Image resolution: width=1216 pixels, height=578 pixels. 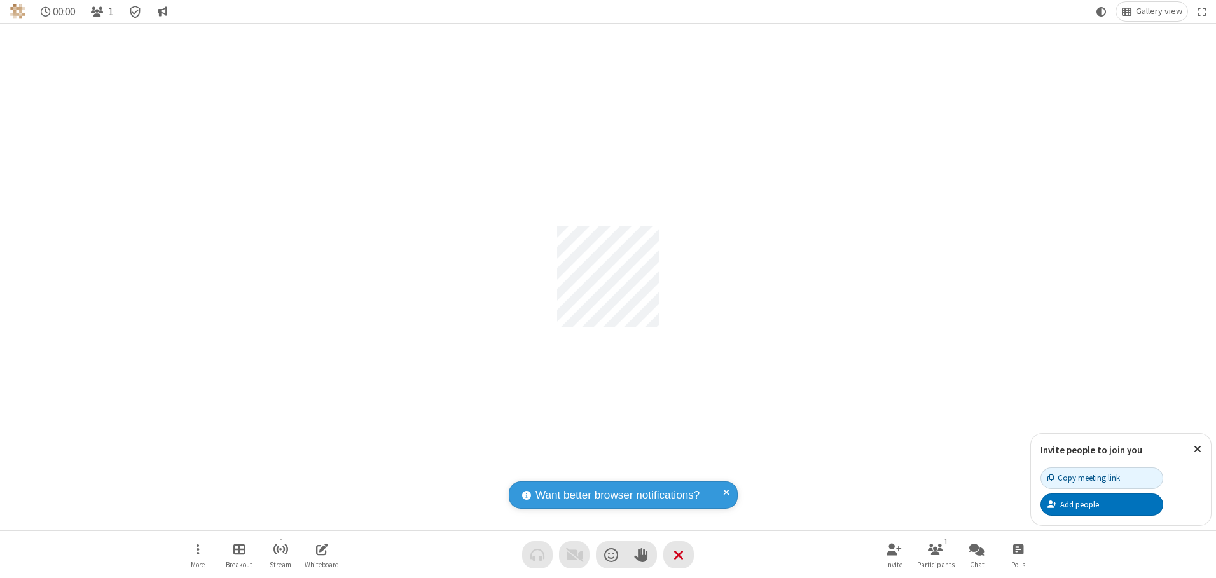 What do you see at coordinates (935, 565) in the screenshot?
I see `span: Participants` at bounding box center [935, 565].